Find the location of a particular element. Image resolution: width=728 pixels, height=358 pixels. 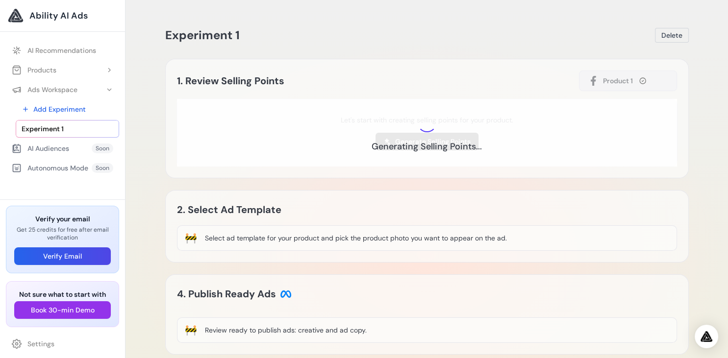

h3: Not sure what to start with is located at coordinates (62, 295).